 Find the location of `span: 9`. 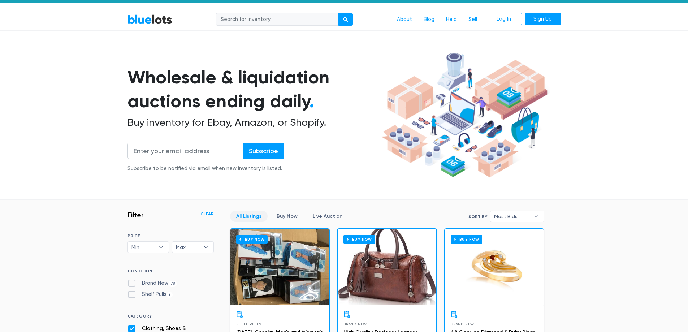

span: 9 is located at coordinates (170, 295).